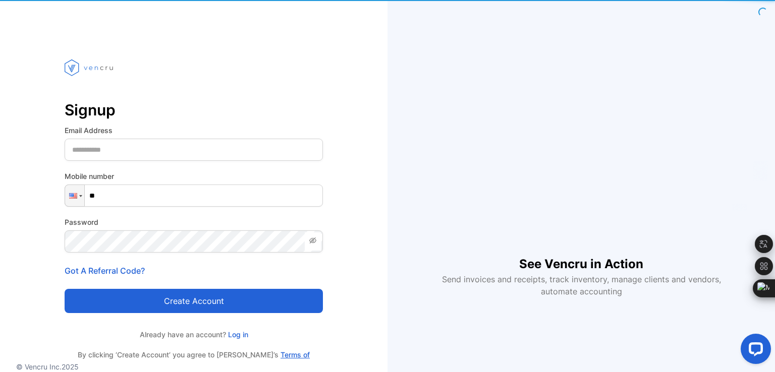  I want to click on p: Signup, so click(194, 110).